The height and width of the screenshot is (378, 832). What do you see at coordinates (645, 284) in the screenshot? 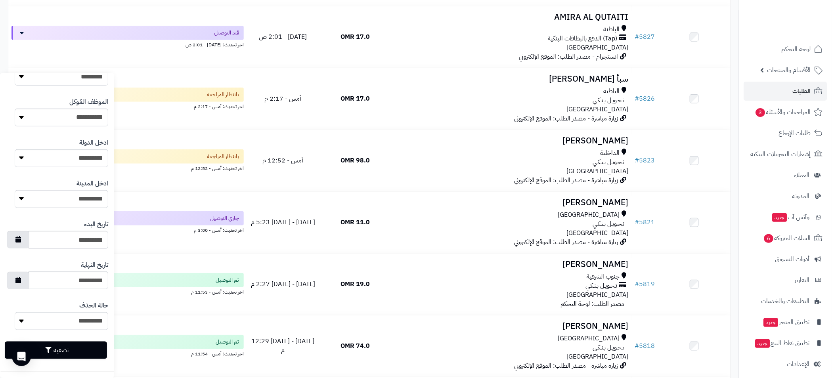
I see `a: #5819` at bounding box center [645, 284].